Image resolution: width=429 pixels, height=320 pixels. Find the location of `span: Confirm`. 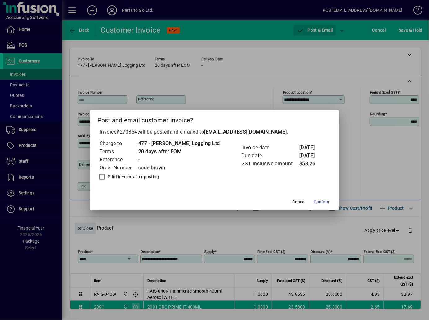

span: Confirm is located at coordinates (321, 202).